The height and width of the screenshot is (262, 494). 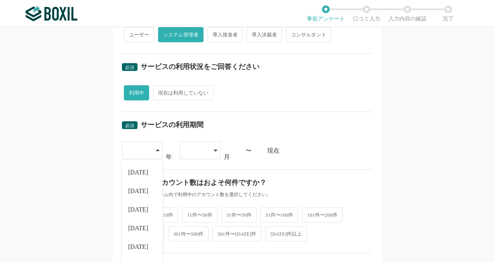 What do you see at coordinates (239, 215) in the screenshot?
I see `span: 31件〜50件` at bounding box center [239, 215].